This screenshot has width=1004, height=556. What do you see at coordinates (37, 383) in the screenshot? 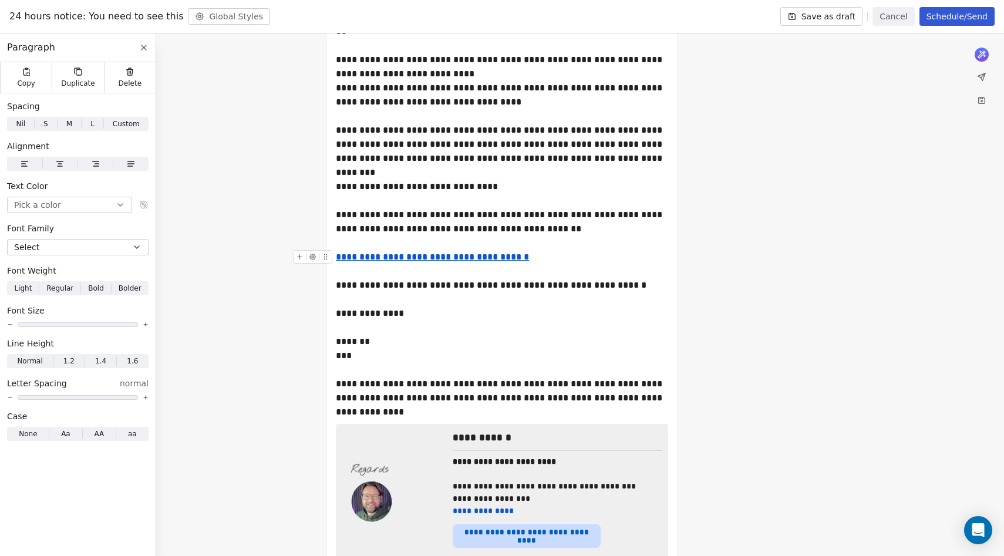
I see `span: Letter Spacing` at bounding box center [37, 383].